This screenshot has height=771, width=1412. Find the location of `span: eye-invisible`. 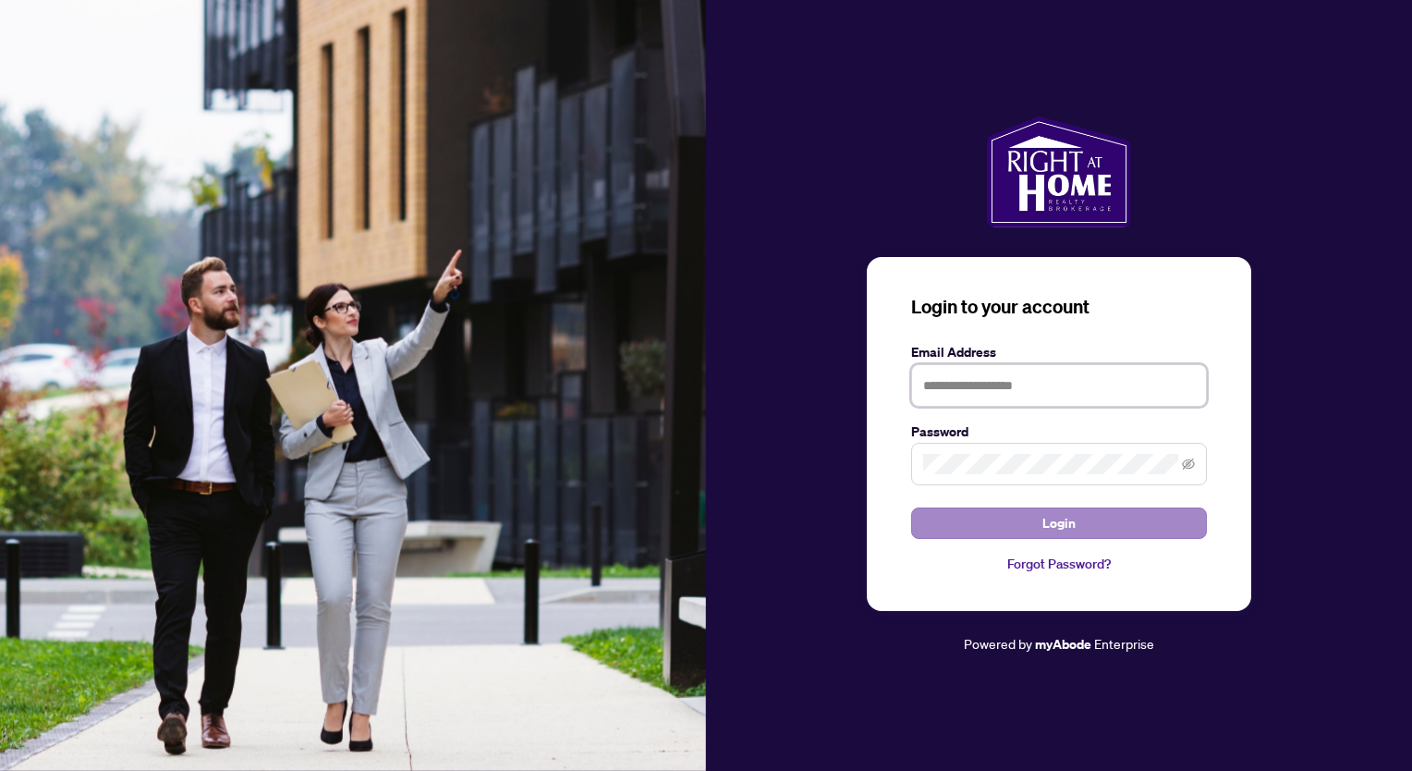

span: eye-invisible is located at coordinates (1188, 464).